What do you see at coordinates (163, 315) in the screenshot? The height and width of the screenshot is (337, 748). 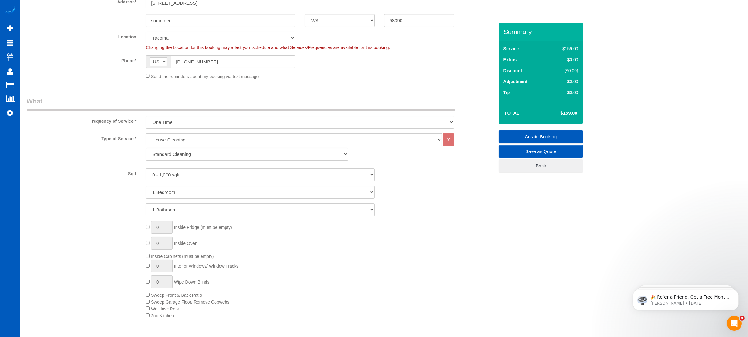 I see `span: 2nd Kitchen` at bounding box center [163, 315].